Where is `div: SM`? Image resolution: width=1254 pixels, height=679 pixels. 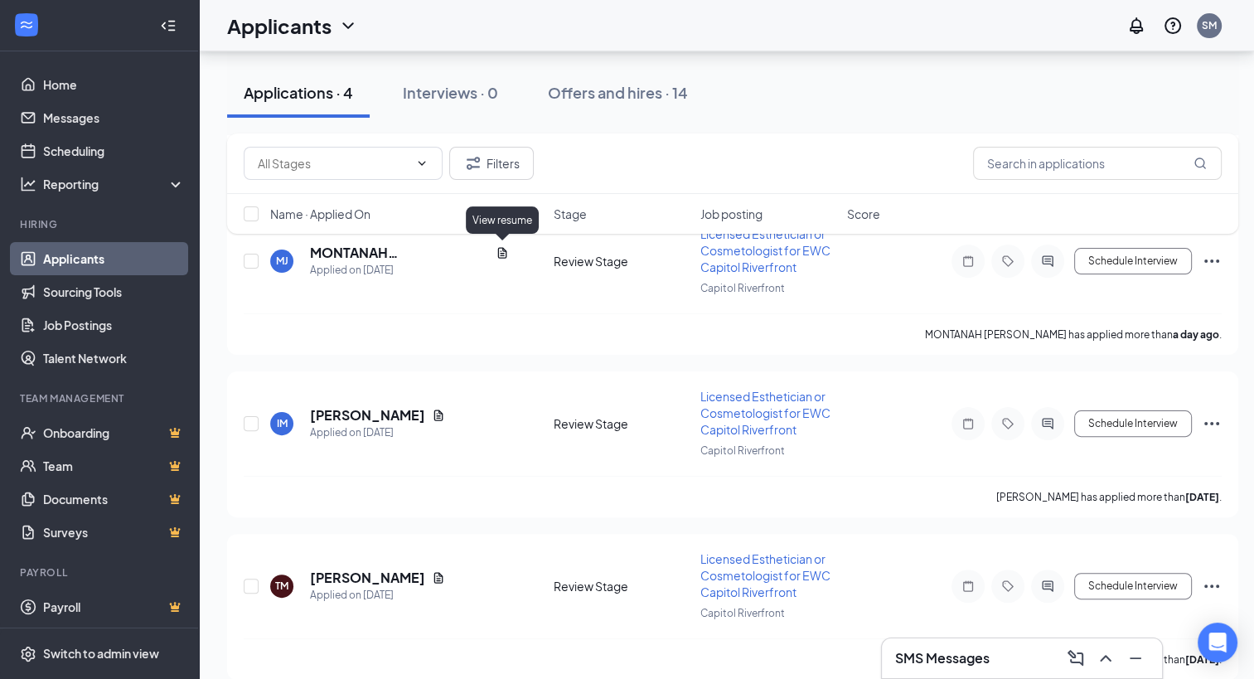
div: SM is located at coordinates (1210, 25).